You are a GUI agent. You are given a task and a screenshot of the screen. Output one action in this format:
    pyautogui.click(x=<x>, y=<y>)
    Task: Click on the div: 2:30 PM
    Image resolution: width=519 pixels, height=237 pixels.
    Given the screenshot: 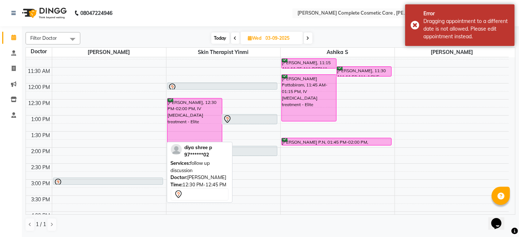 What is the action you would take?
    pyautogui.click(x=41, y=168)
    